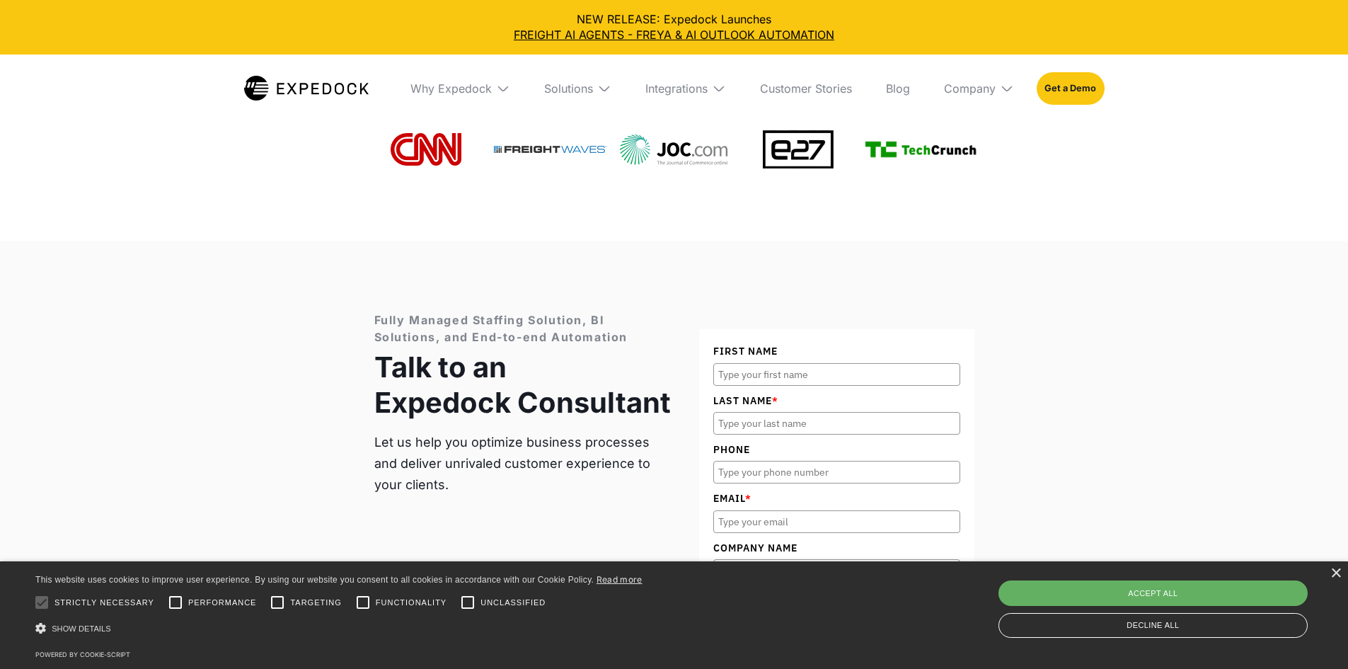 The height and width of the screenshot is (669, 1348). I want to click on img: Journal of Commerce - Expedock Freight Automation Article, so click(674, 149).